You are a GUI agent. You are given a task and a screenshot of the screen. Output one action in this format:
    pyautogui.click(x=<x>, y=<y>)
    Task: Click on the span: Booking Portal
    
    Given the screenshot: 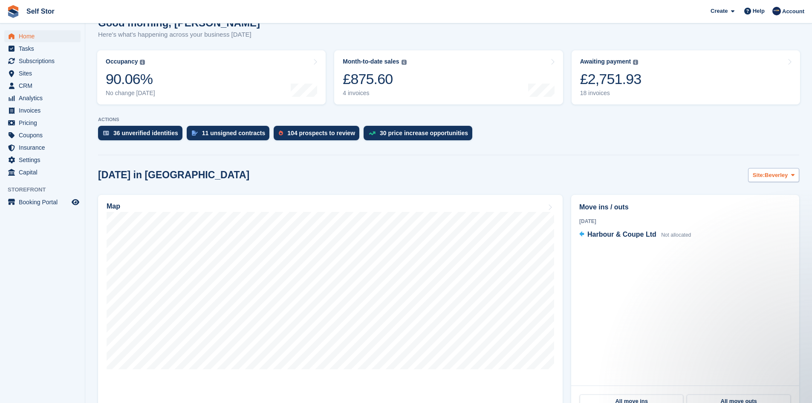 What is the action you would take?
    pyautogui.click(x=44, y=202)
    